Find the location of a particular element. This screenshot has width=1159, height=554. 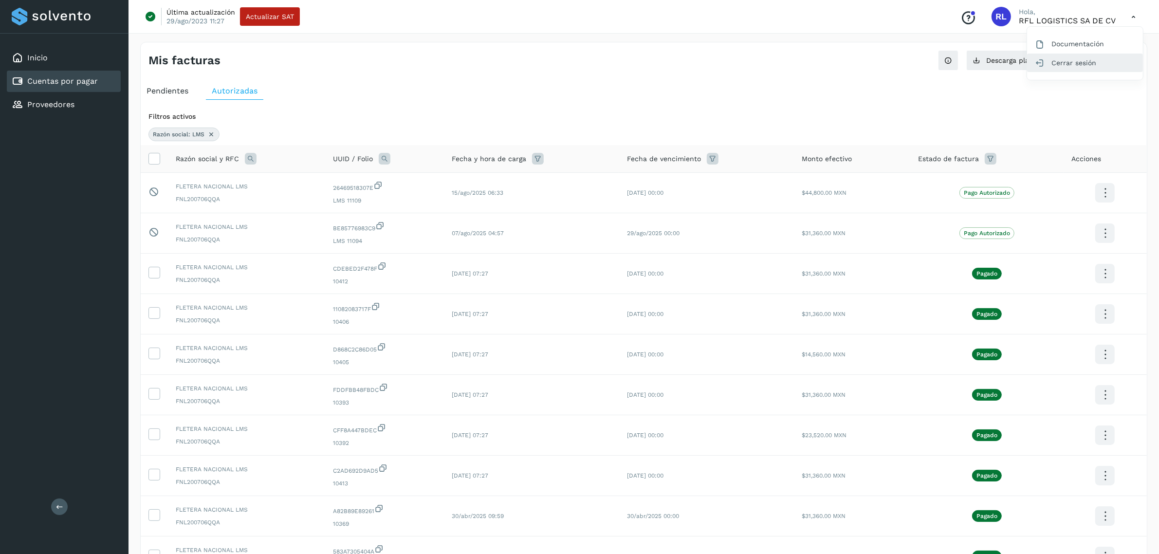

a: Inicio is located at coordinates (37, 57).